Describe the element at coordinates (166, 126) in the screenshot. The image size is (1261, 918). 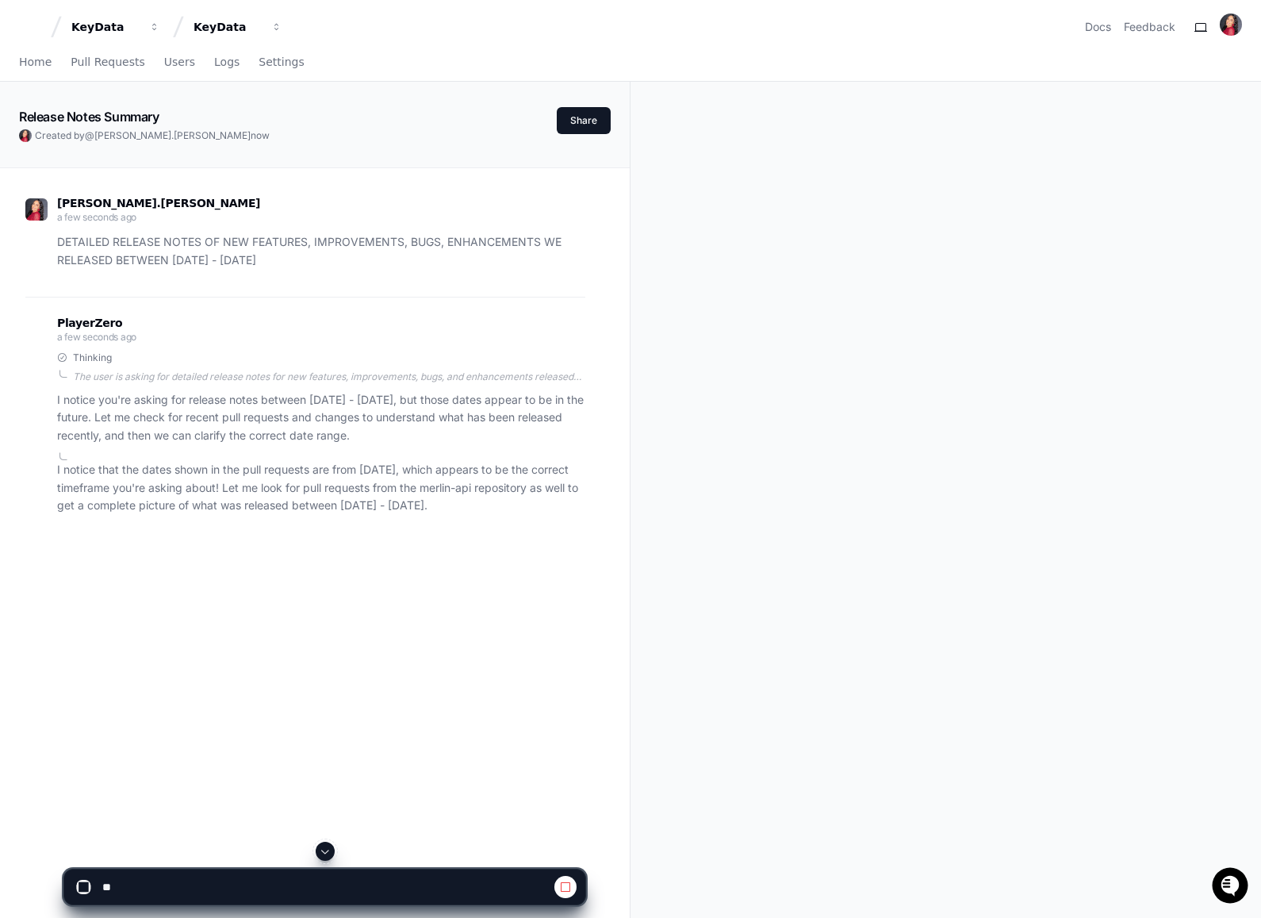
I see `div: Start new chat` at that location.